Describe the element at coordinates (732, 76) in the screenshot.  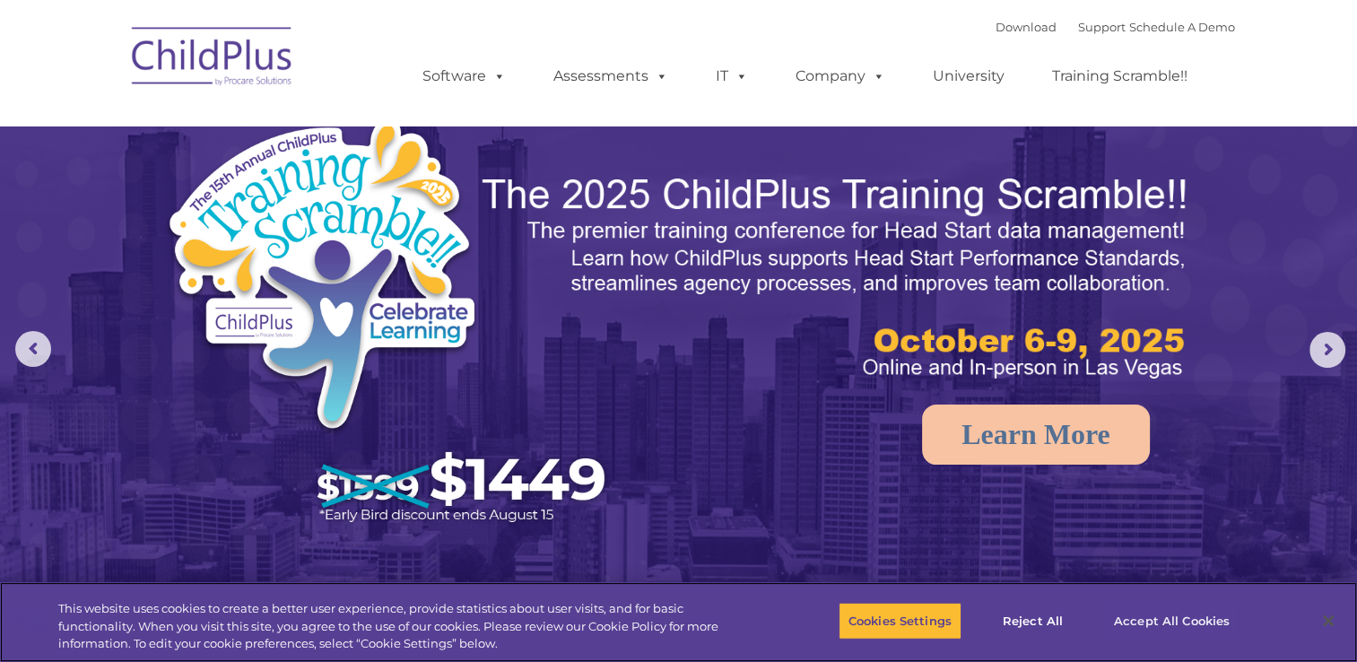
I see `a: IT` at that location.